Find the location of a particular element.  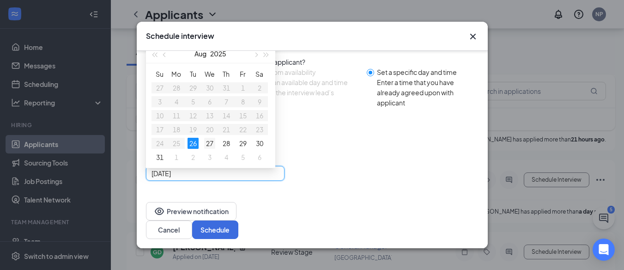

td: 2025-09-03 is located at coordinates (210, 157).